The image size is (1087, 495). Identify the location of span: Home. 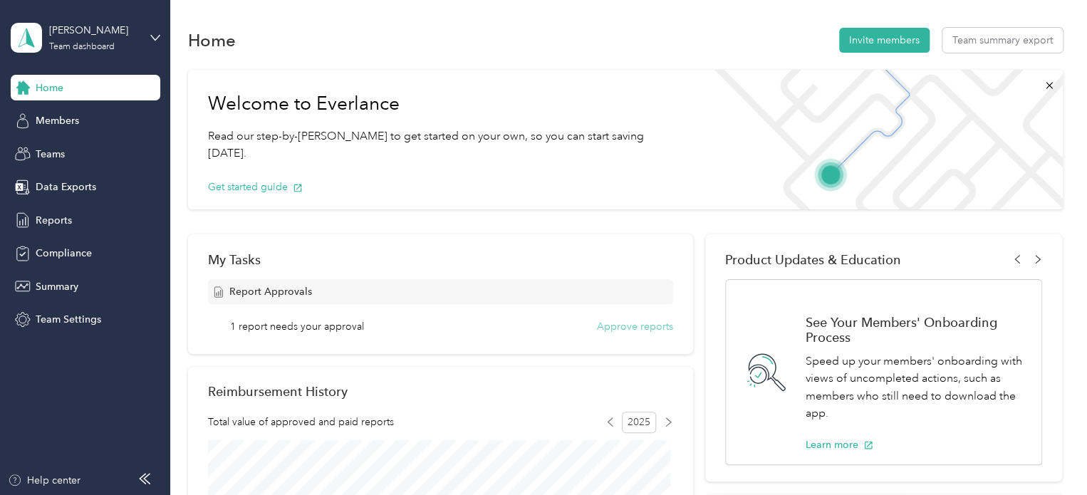
(49, 88).